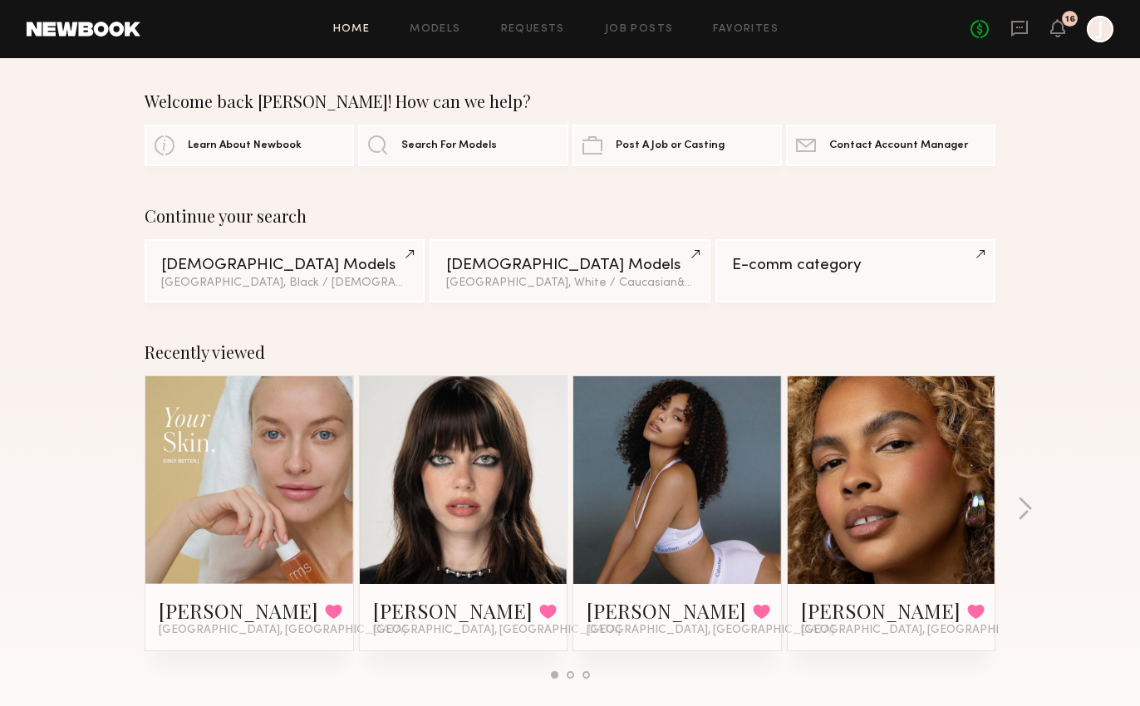 The width and height of the screenshot is (1140, 706). Describe the element at coordinates (463, 145) in the screenshot. I see `a: Search For Models` at that location.